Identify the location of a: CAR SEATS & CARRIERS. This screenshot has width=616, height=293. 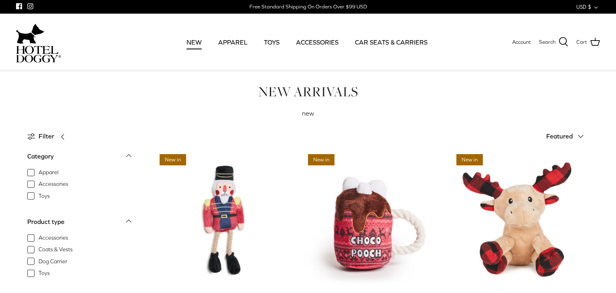
(391, 42).